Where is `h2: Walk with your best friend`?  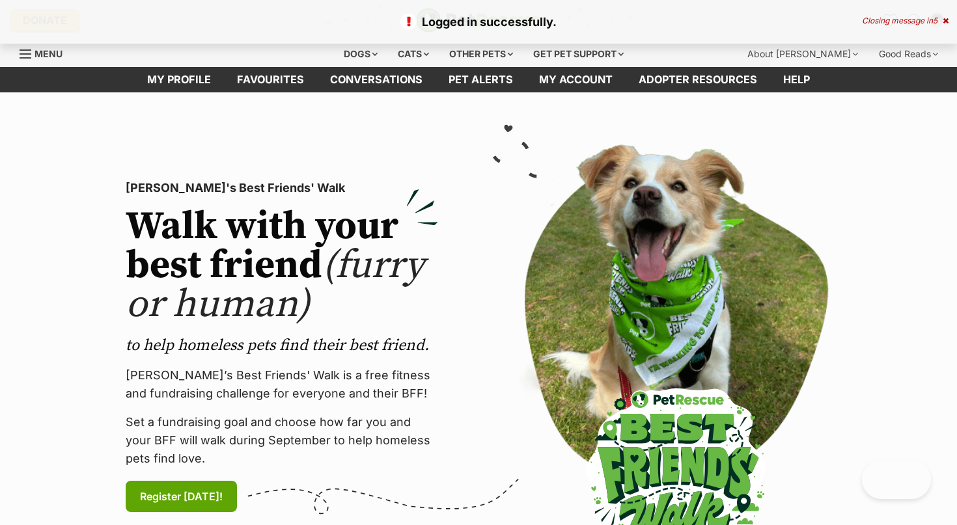 h2: Walk with your best friend is located at coordinates (282, 266).